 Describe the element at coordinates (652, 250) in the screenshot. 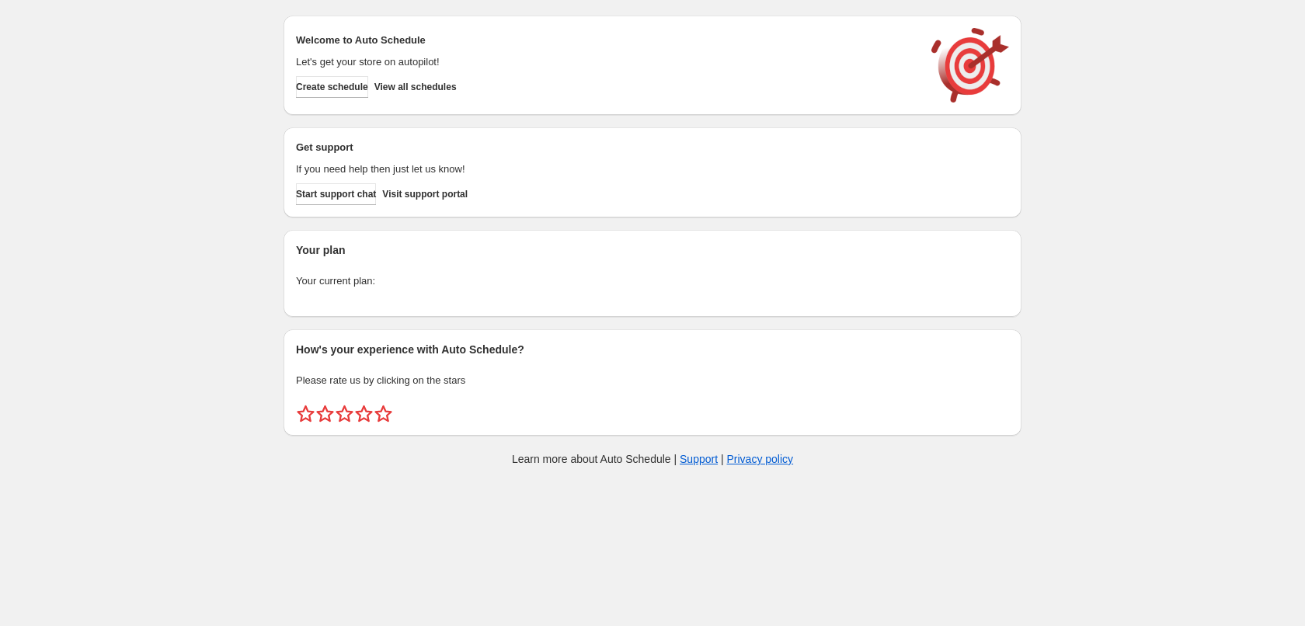

I see `h2: Your plan` at that location.